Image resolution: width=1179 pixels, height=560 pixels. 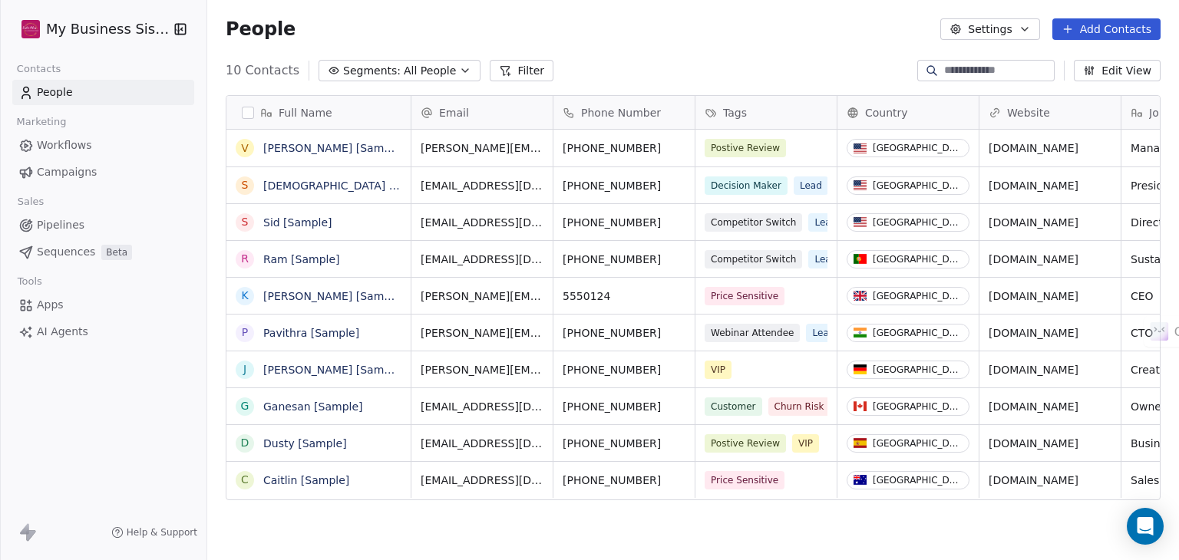 What do you see at coordinates (103, 252) in the screenshot?
I see `a: SequencesBeta` at bounding box center [103, 252].